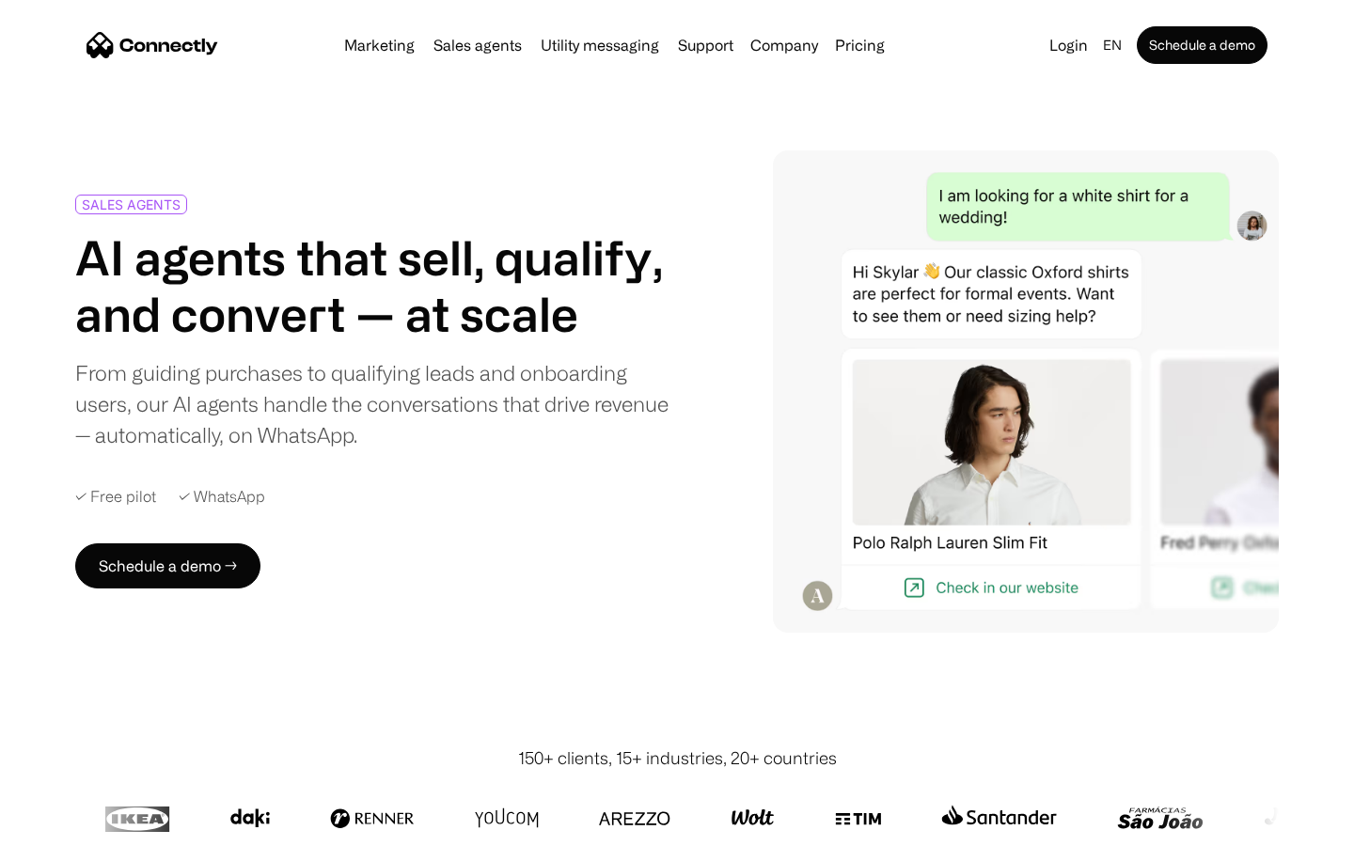  I want to click on div: From guiding purchases to qualifying leads and onboarding users, our AI agents handle the convers..., so click(372, 403).